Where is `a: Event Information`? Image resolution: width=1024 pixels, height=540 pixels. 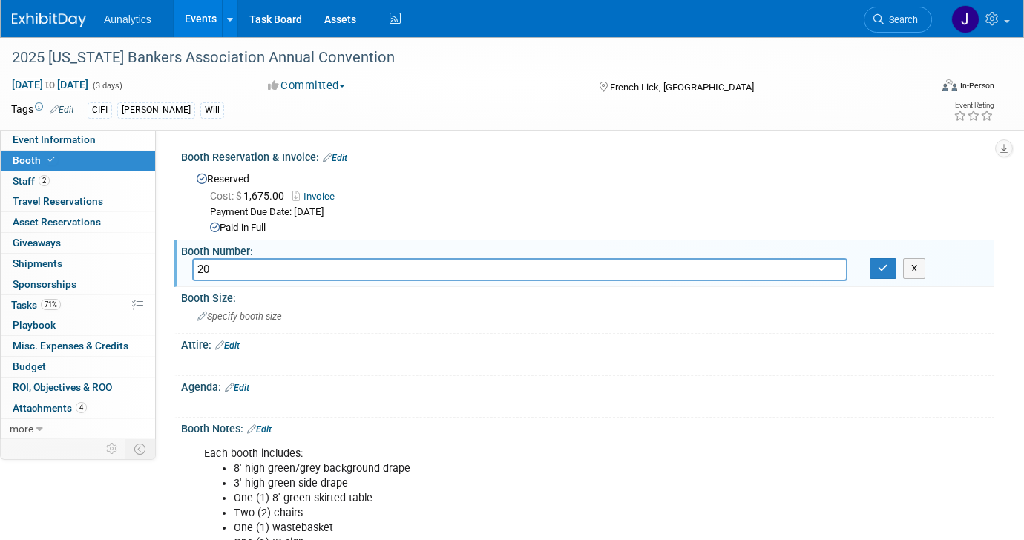 a: Event Information is located at coordinates (78, 140).